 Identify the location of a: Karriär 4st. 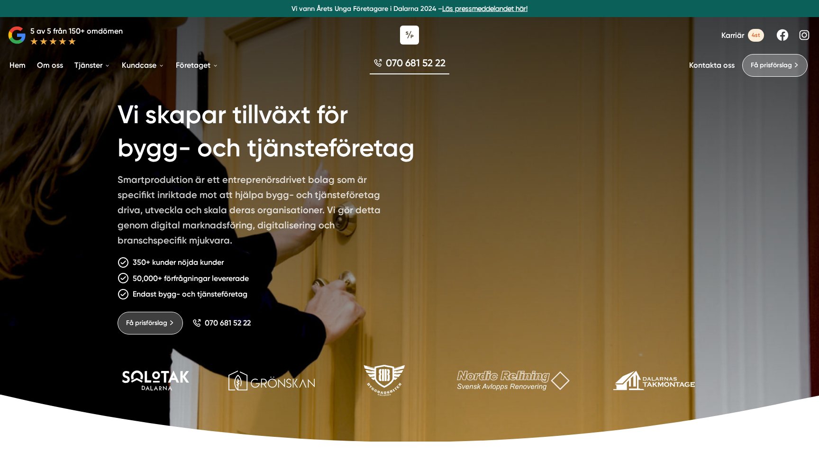
(743, 35).